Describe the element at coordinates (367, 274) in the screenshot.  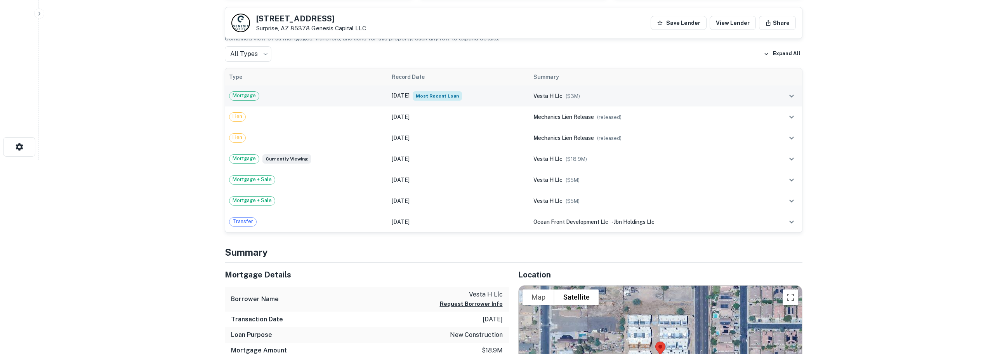
I see `h5: Mortgage Details` at that location.